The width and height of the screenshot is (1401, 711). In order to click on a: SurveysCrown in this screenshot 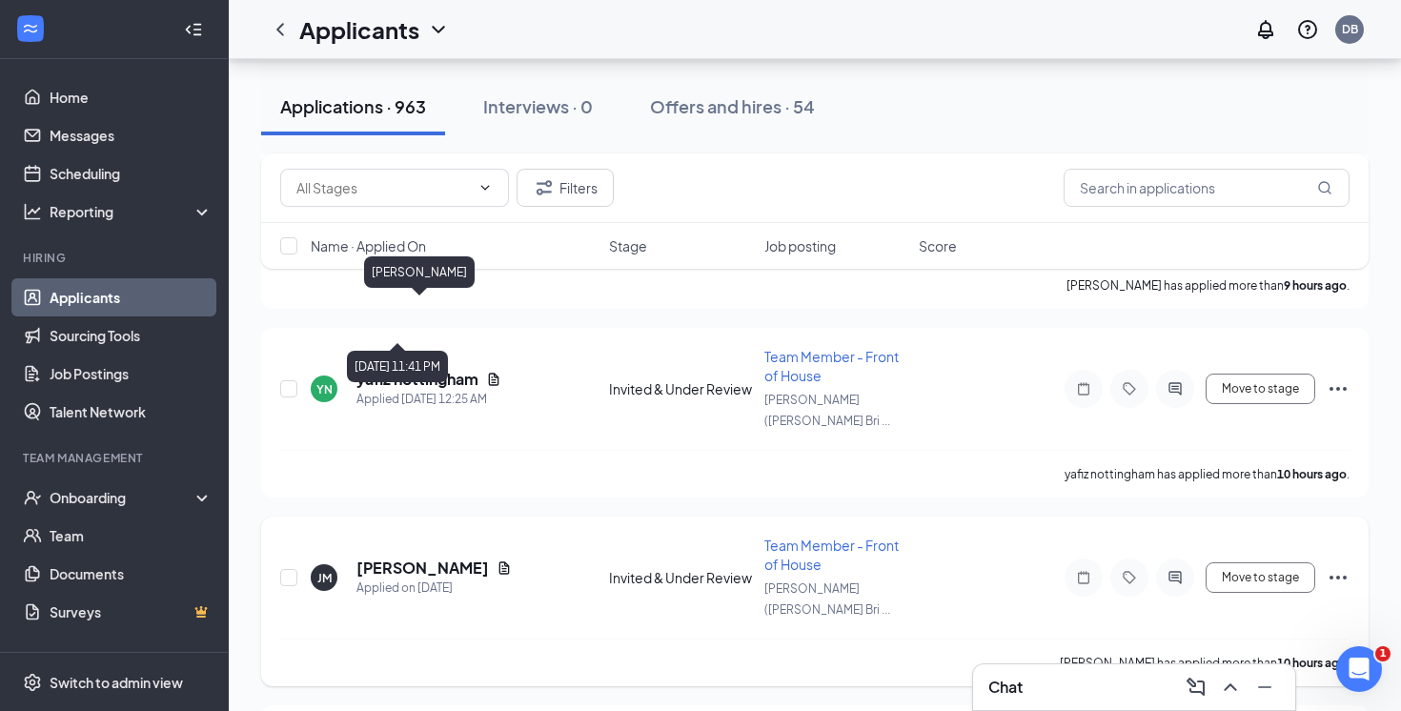, I will do `click(131, 612)`.